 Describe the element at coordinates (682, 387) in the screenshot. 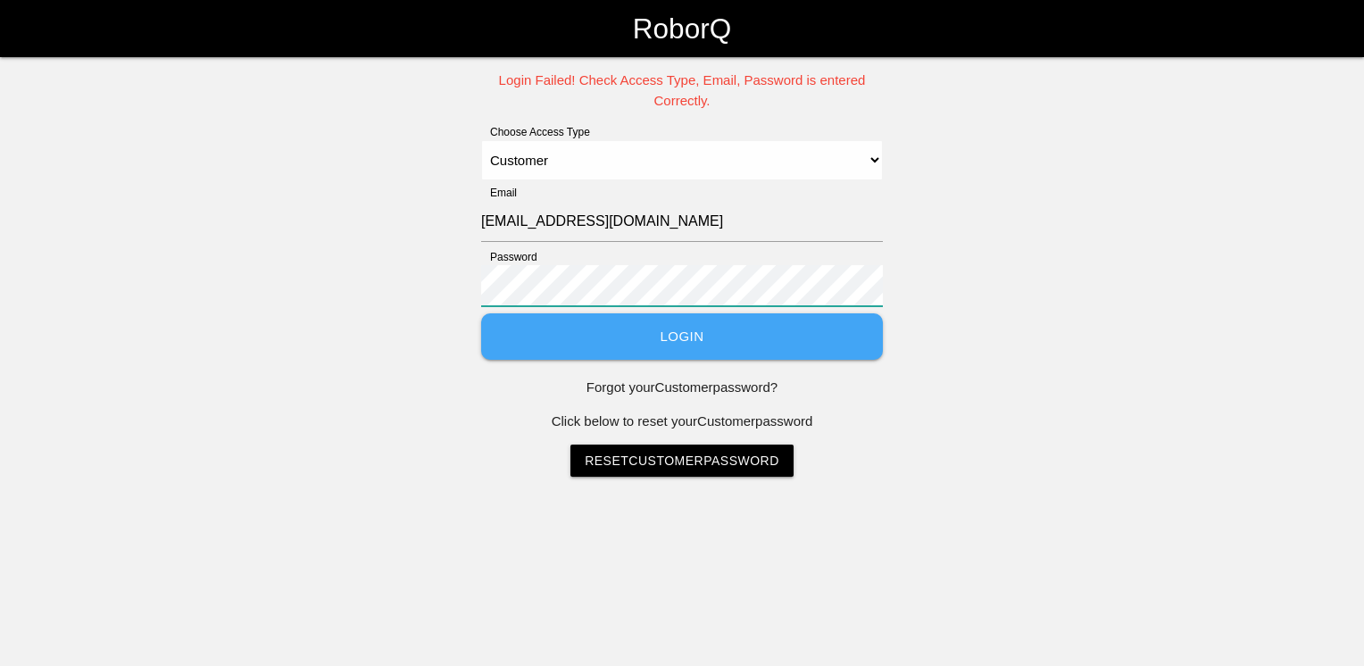

I see `p: Forgot your Customer password?` at that location.